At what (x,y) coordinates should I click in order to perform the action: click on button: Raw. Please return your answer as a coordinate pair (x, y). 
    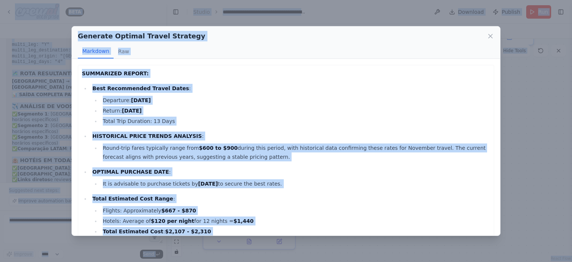
    Looking at the image, I should click on (123, 51).